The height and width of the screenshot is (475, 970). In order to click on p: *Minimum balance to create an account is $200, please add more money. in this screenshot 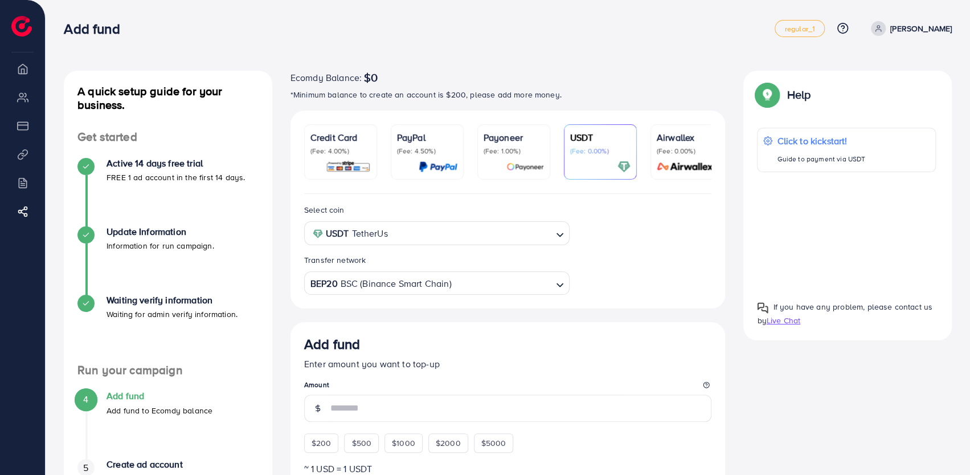, I will do `click(508, 95)`.